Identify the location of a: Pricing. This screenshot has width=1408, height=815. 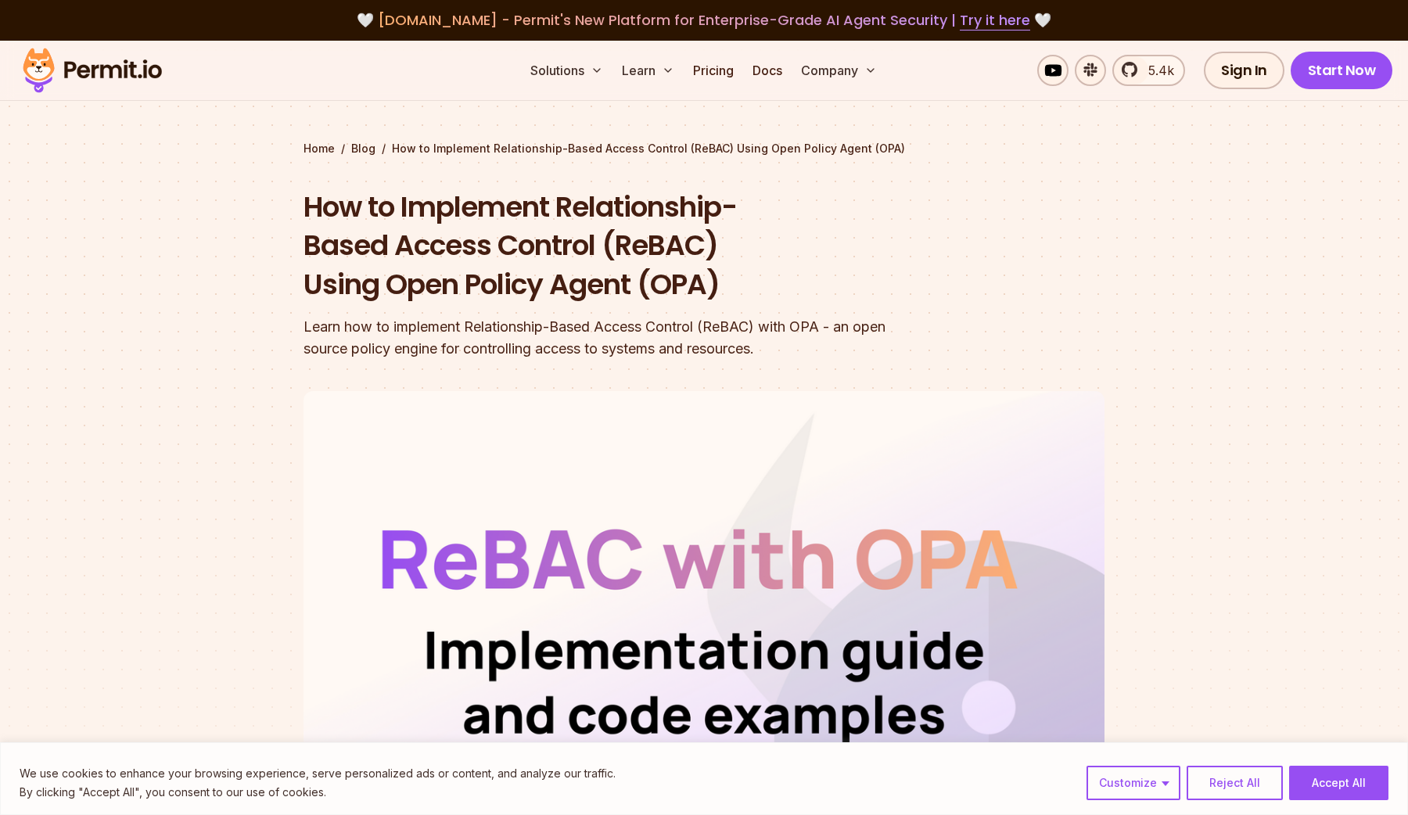
(713, 70).